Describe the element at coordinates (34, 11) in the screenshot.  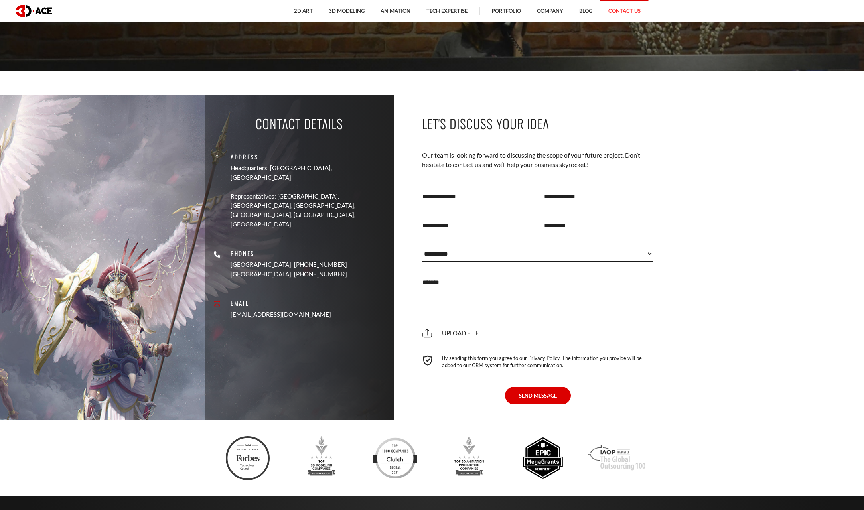
I see `img: logo dark` at that location.